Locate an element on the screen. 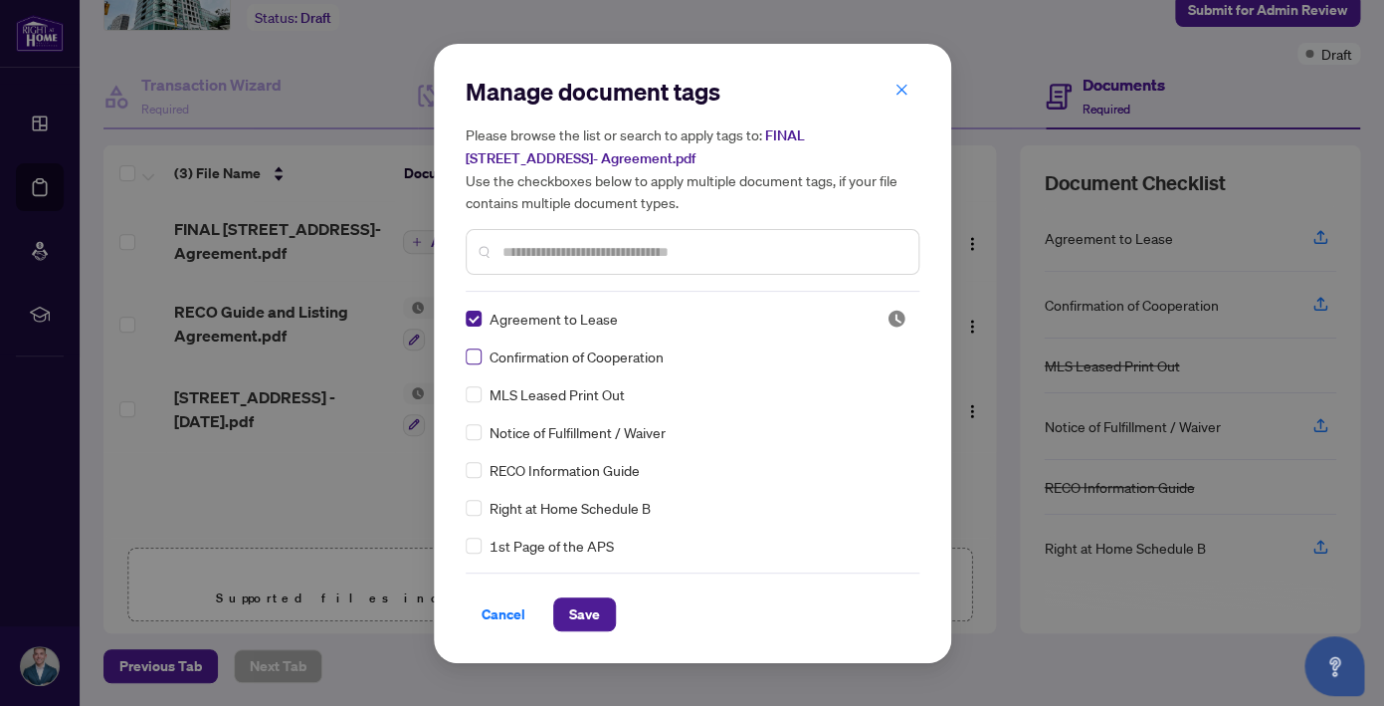 The height and width of the screenshot is (706, 1384). span: 1st Page of the APS is located at coordinates (551, 545).